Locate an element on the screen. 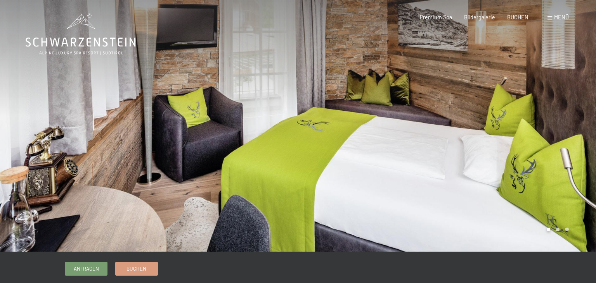 The width and height of the screenshot is (596, 283). span: Menü is located at coordinates (561, 17).